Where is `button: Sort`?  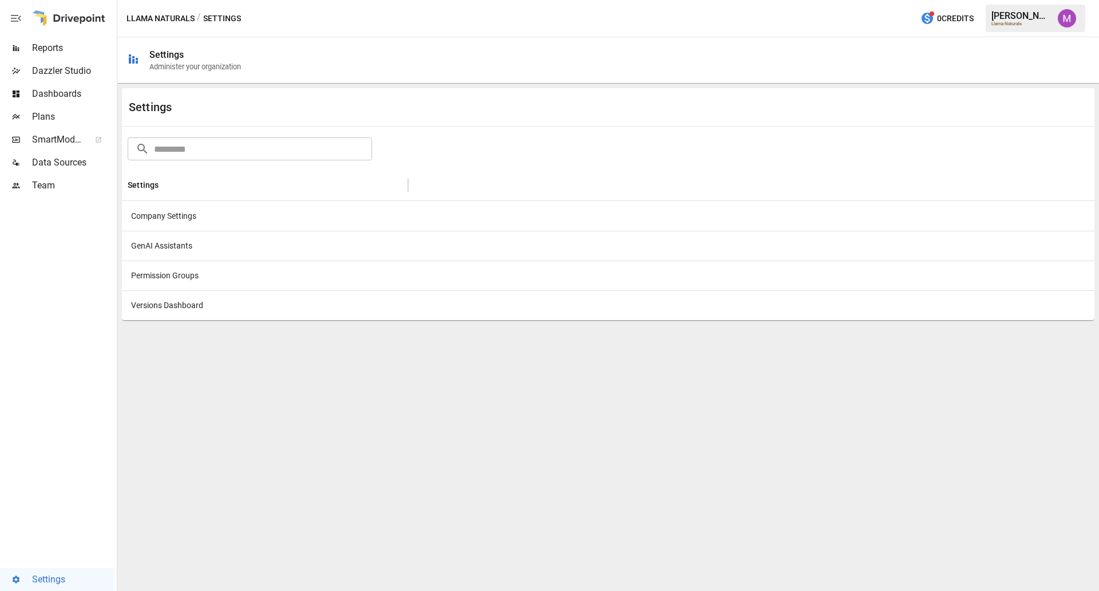
button: Sort is located at coordinates (168, 185).